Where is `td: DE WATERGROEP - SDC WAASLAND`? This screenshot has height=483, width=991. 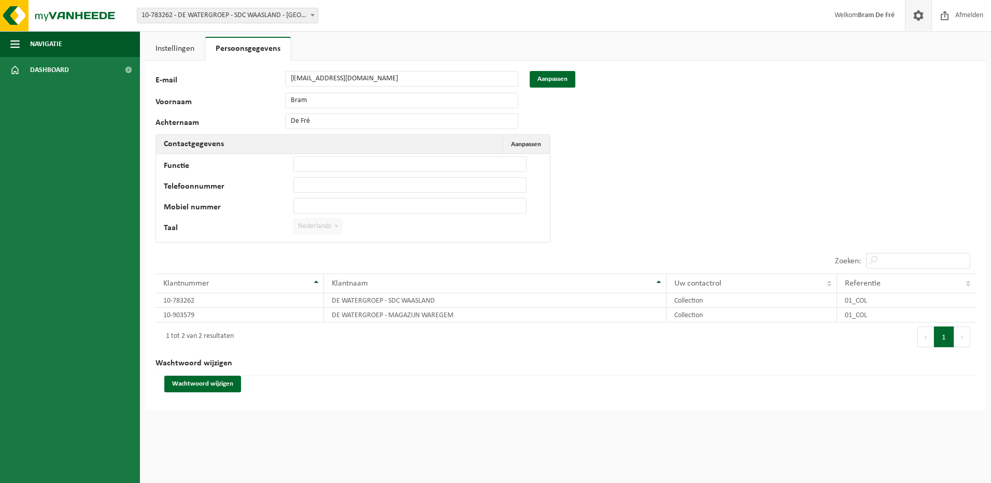 td: DE WATERGROEP - SDC WAASLAND is located at coordinates (495, 301).